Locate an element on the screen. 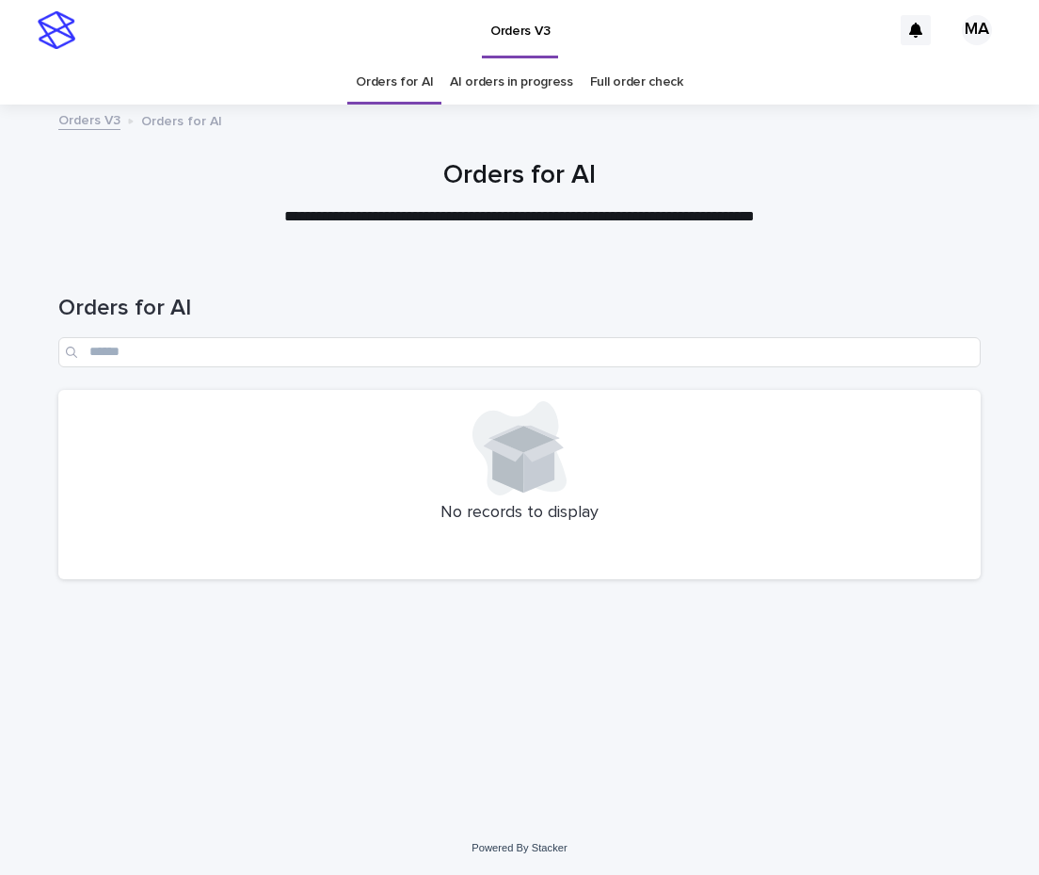 The image size is (1039, 875). input: Search is located at coordinates (520, 352).